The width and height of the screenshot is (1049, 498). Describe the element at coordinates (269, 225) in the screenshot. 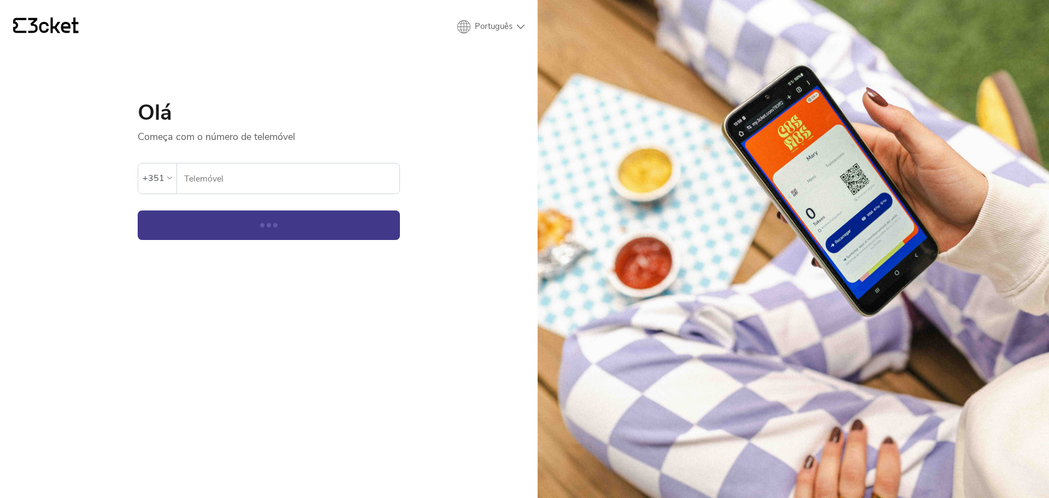

I see `button: Continuar` at that location.